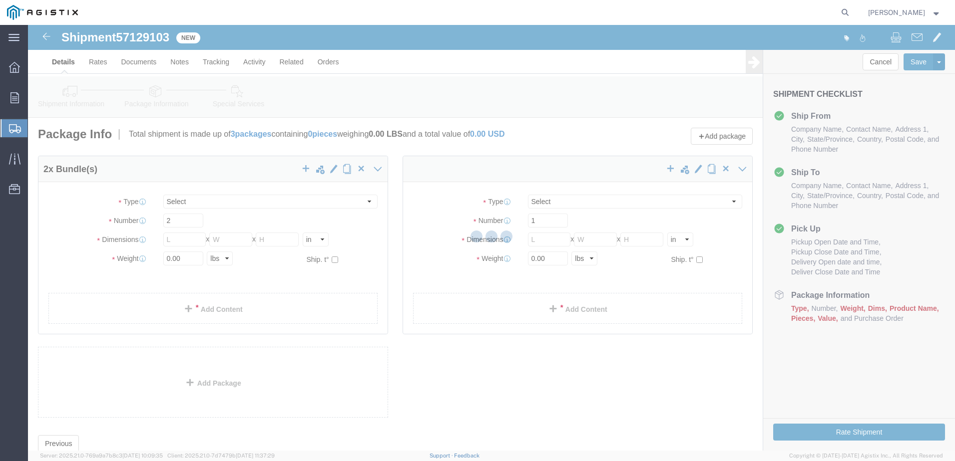 Image resolution: width=955 pixels, height=461 pixels. Describe the element at coordinates (466, 456) in the screenshot. I see `a: Feedback` at that location.